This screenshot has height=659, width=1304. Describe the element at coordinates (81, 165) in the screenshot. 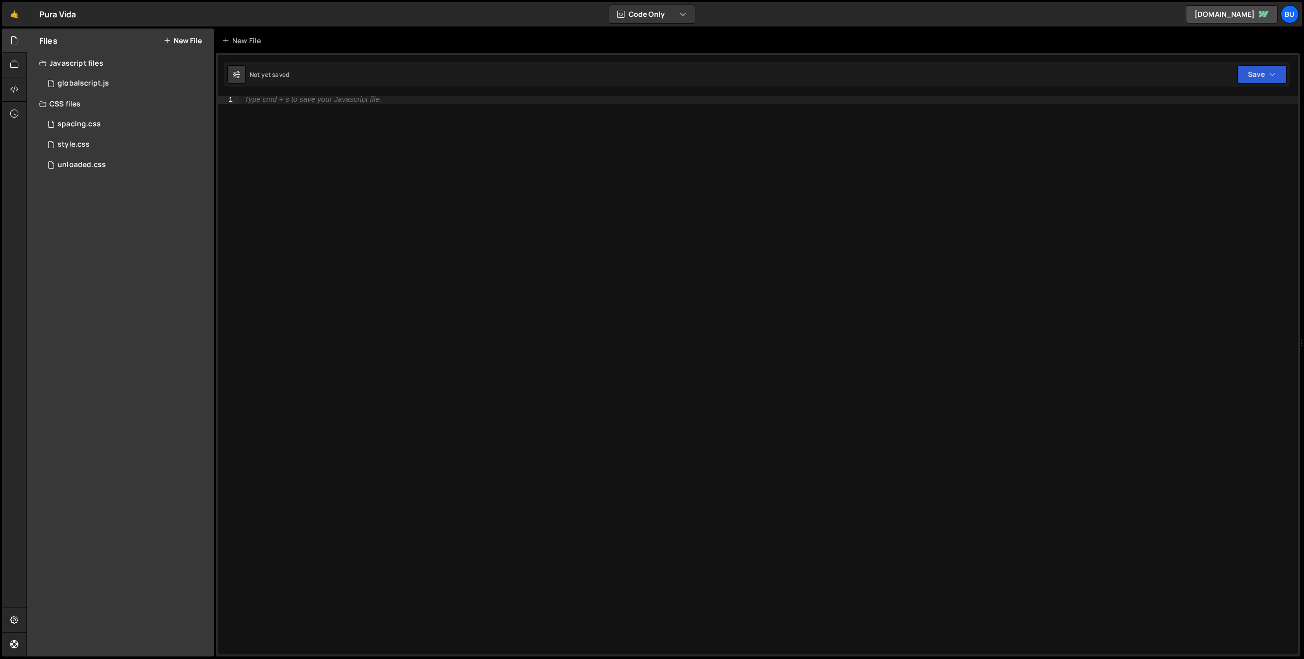

I see `div: unloaded.css` at that location.